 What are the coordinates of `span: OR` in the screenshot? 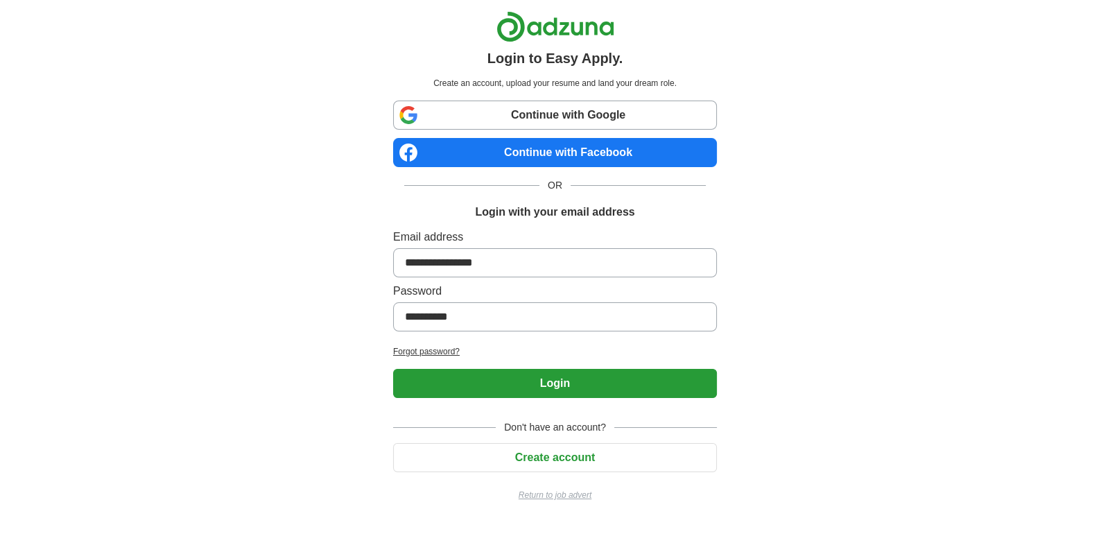 It's located at (554, 185).